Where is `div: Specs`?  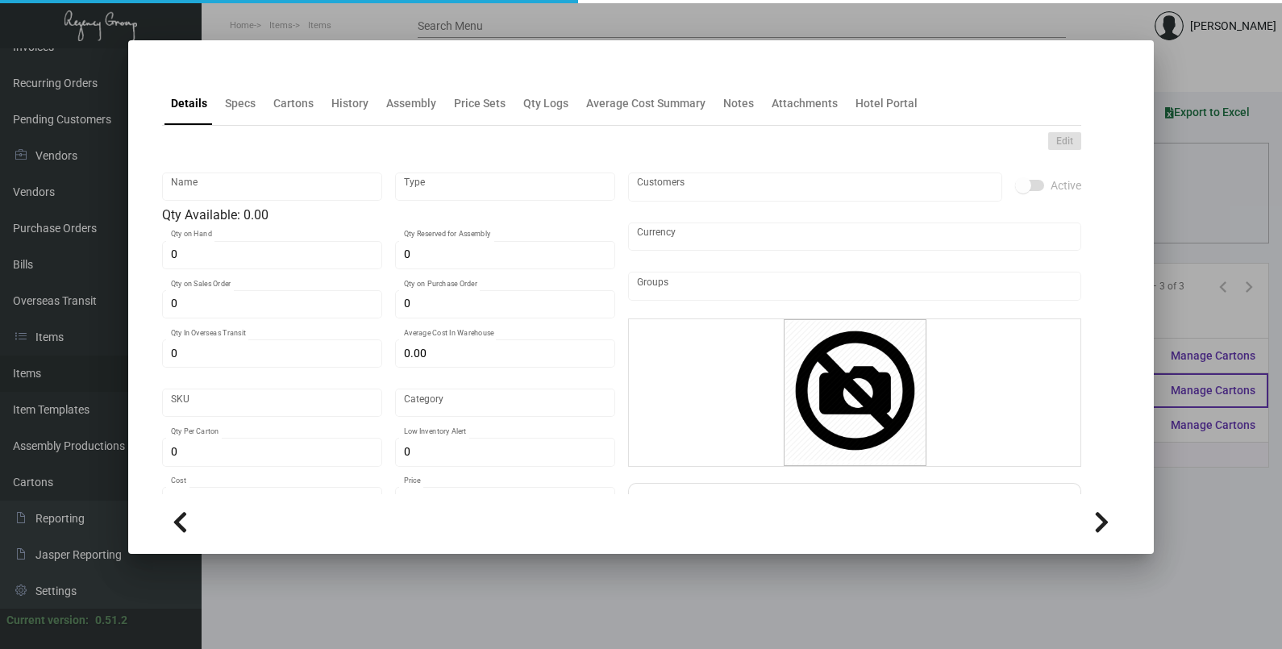
div: Specs is located at coordinates (240, 103).